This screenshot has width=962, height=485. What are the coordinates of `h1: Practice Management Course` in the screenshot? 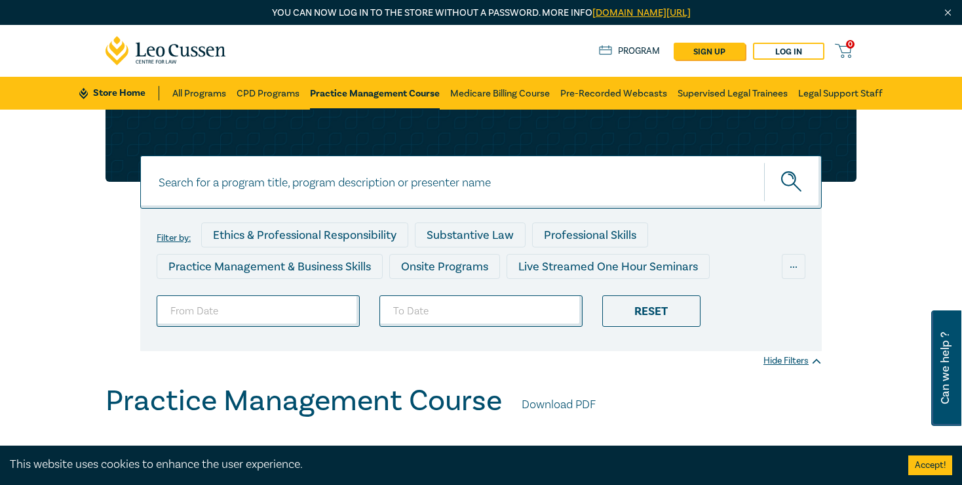 It's located at (304, 401).